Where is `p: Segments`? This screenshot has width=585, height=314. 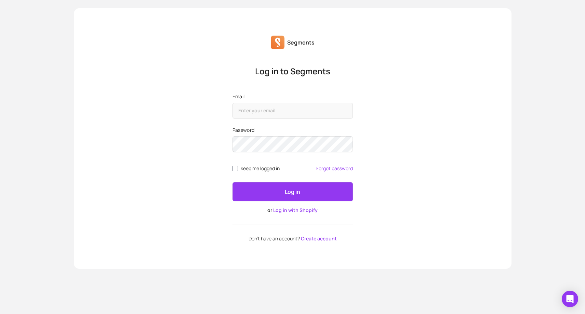 p: Segments is located at coordinates (301, 42).